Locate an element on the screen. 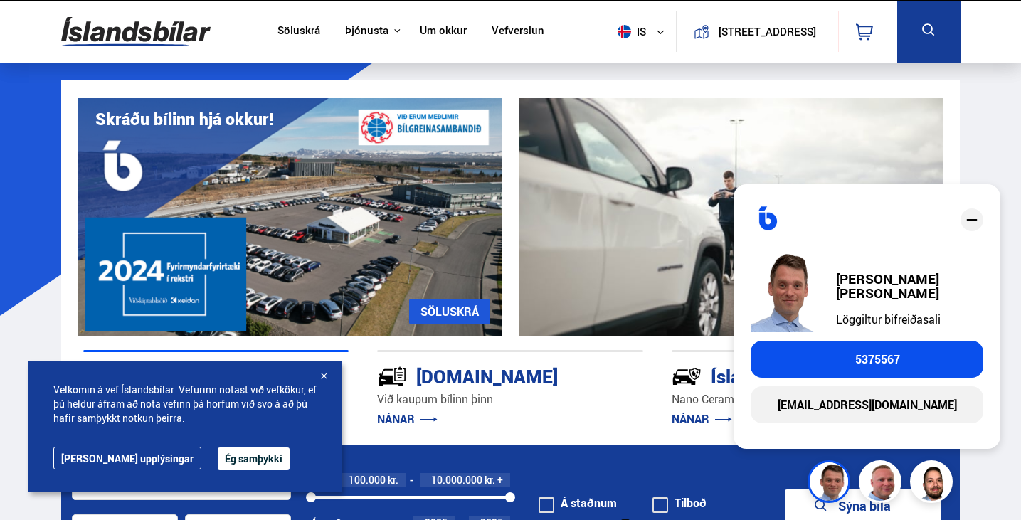 This screenshot has height=520, width=1021. img: nhp88E3Fdnt1Opn2.png is located at coordinates (934, 484).